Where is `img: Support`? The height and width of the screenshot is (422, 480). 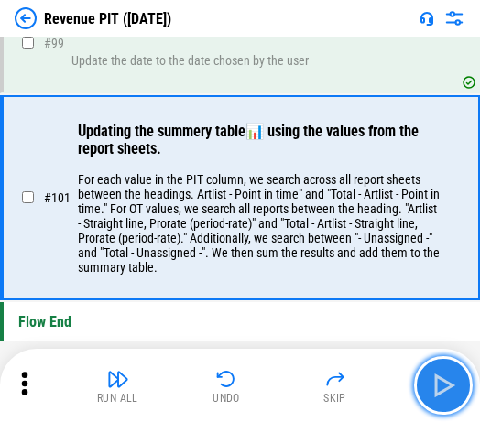 img: Support is located at coordinates (427, 18).